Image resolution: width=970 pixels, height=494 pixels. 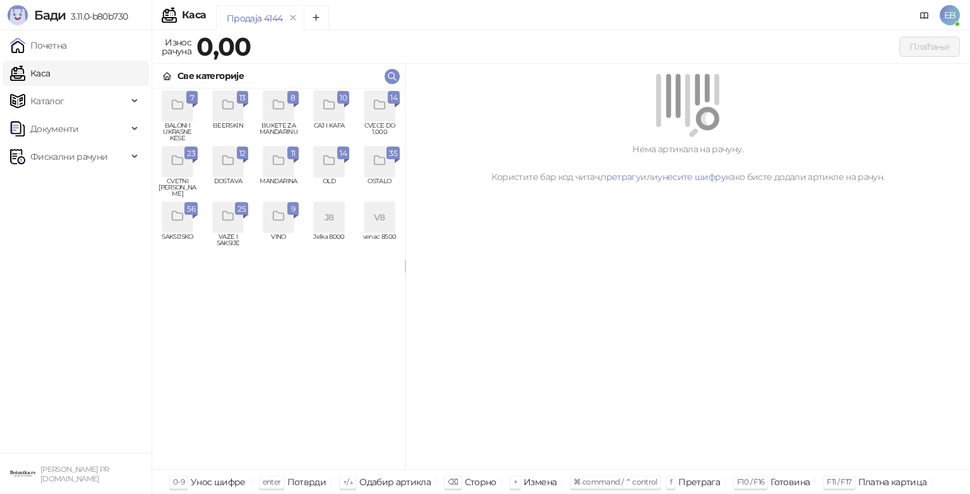 What do you see at coordinates (329, 188) in the screenshot?
I see `span: OLD` at bounding box center [329, 188].